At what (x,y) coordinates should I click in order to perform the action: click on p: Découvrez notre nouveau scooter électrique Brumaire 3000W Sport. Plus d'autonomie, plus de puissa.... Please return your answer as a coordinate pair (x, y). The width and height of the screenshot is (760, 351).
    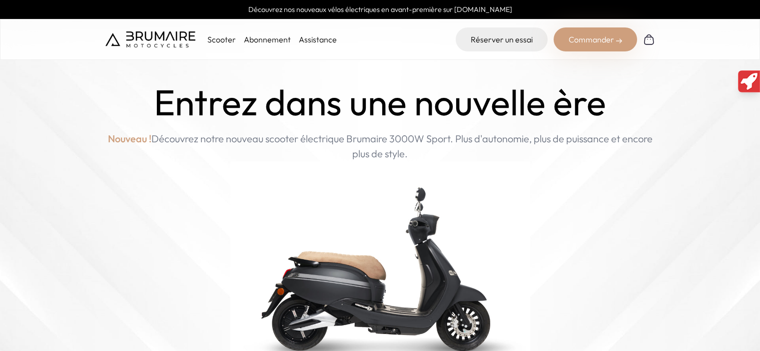
    Looking at the image, I should click on (380, 146).